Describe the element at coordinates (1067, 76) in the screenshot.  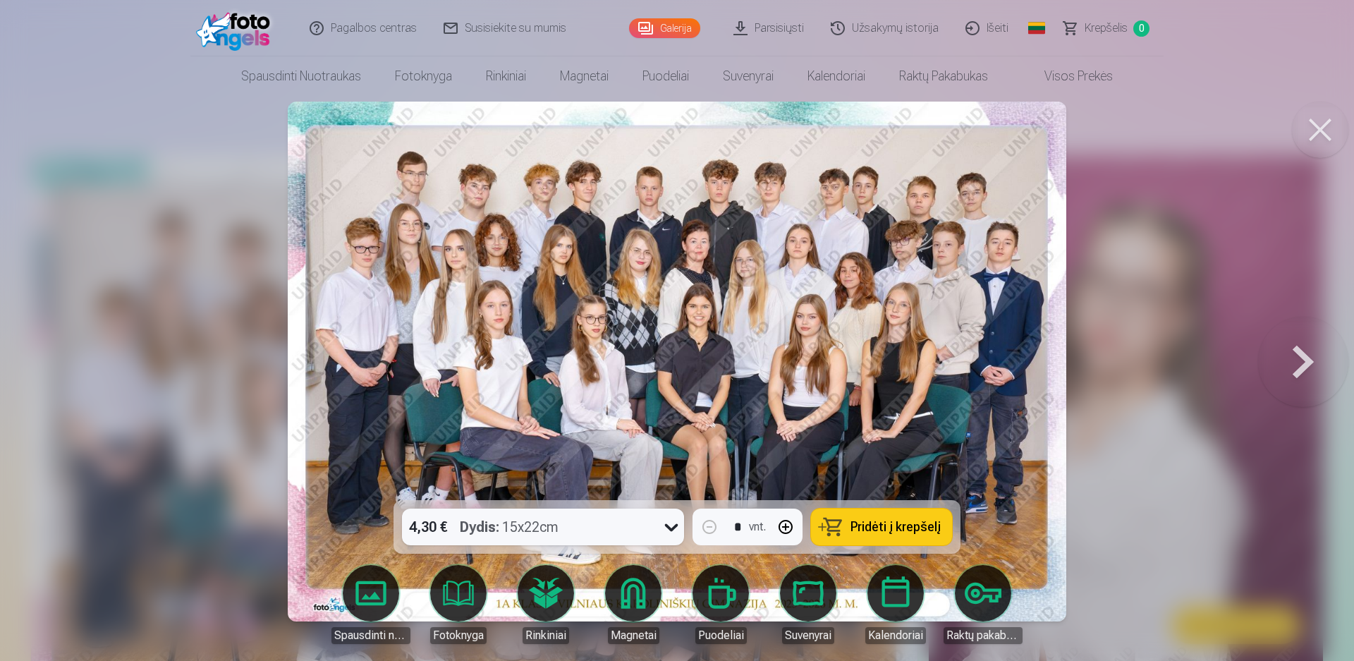
I see `a: Visos prekės` at that location.